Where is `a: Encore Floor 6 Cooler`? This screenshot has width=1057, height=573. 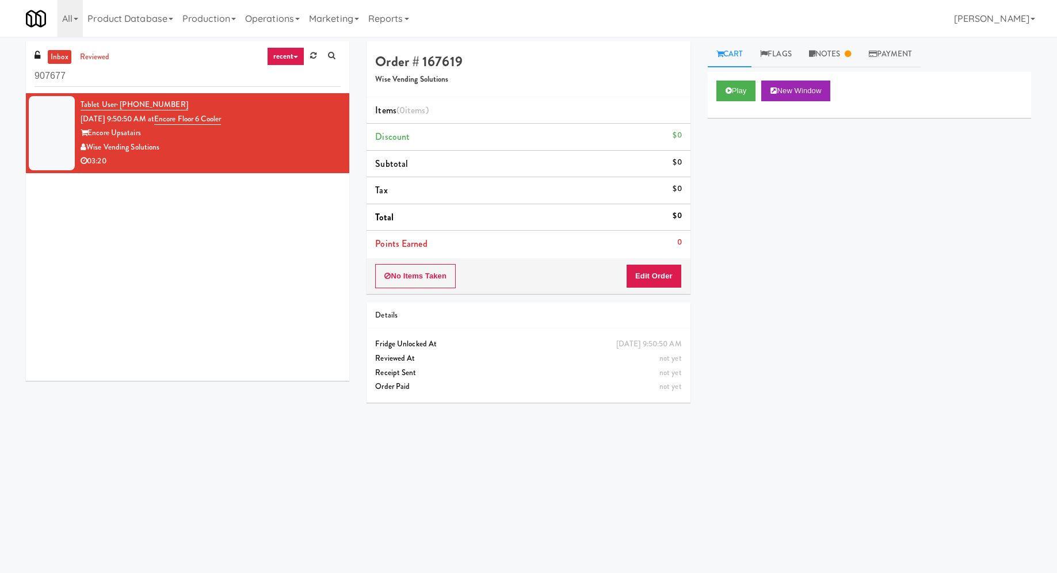
a: Encore Floor 6 Cooler is located at coordinates (188, 119).